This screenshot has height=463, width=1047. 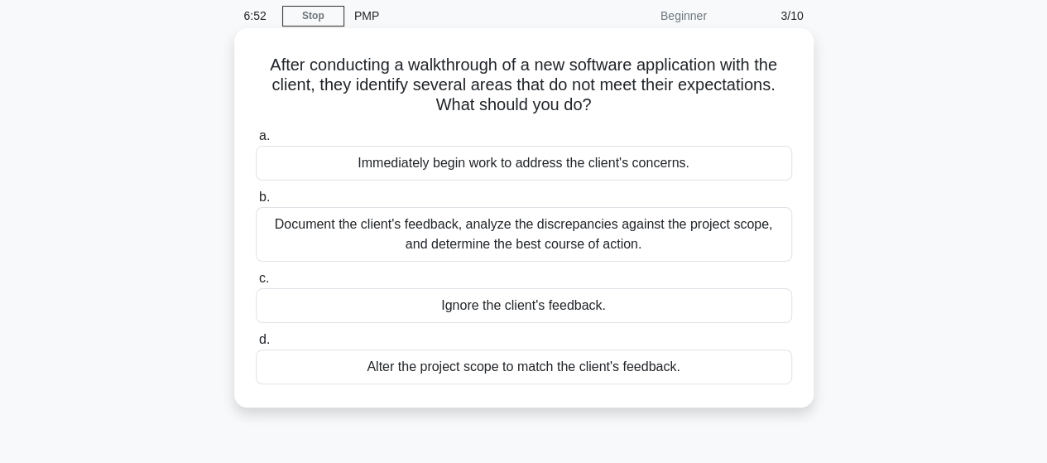 What do you see at coordinates (524, 367) in the screenshot?
I see `div: Alter the project scope to match the client's feedback.` at bounding box center [524, 367].